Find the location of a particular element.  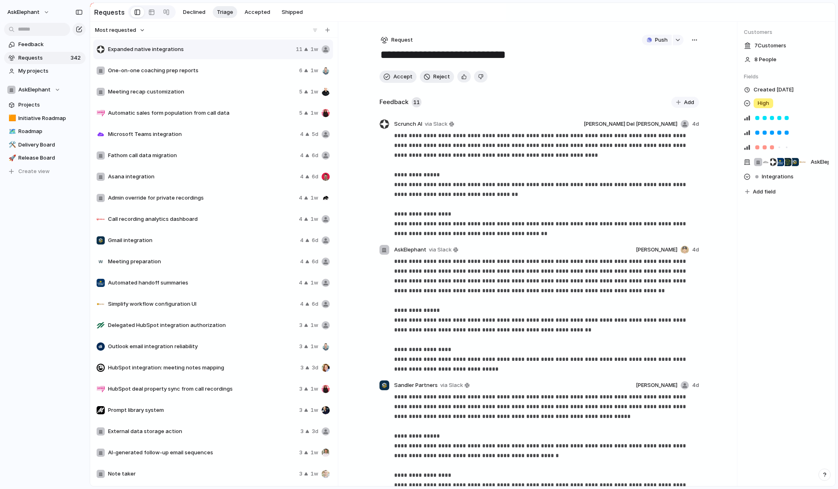

span: 6 is located at coordinates (301, 71).